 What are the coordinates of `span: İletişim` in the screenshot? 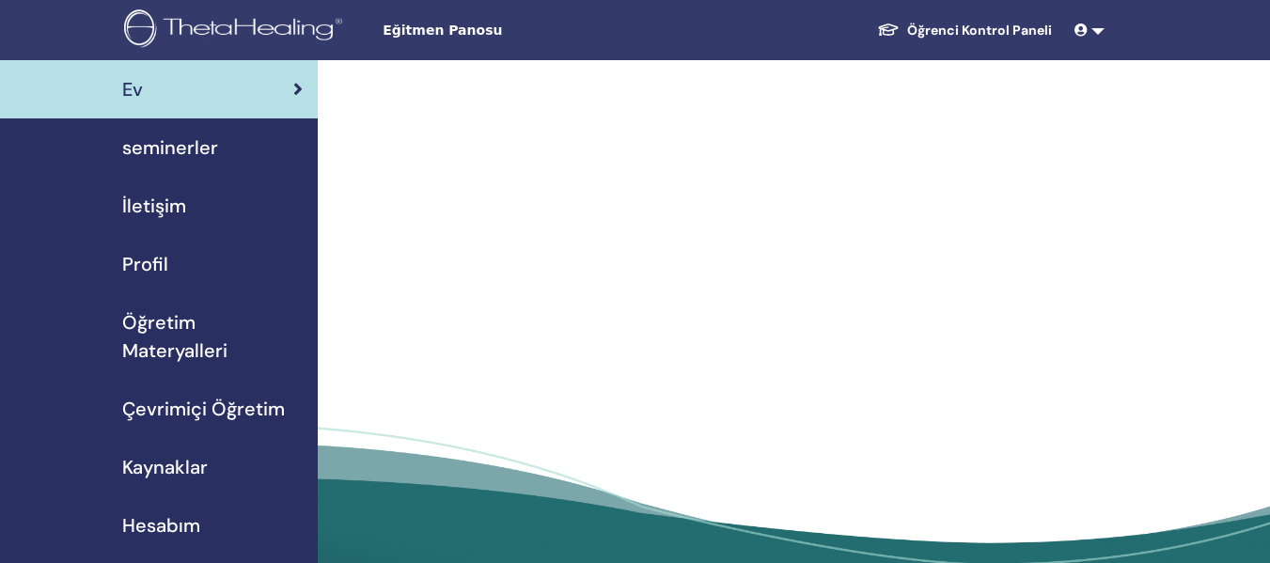 It's located at (154, 206).